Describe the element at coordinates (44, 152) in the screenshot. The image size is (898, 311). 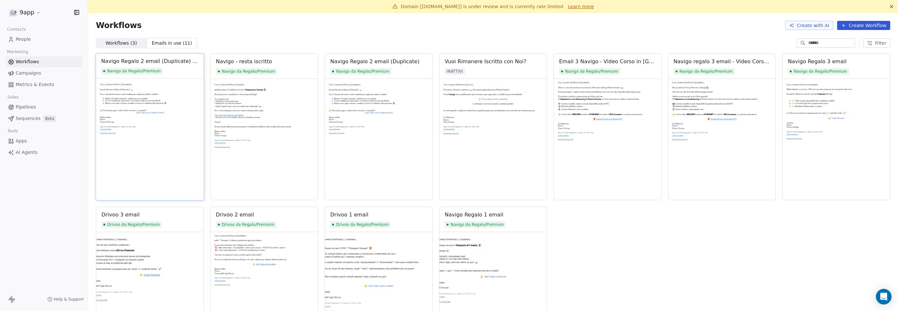
I see `a: AI Agents` at that location.